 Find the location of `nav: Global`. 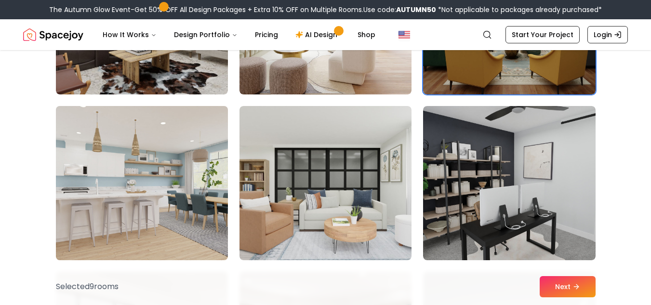

nav: Global is located at coordinates (325, 35).